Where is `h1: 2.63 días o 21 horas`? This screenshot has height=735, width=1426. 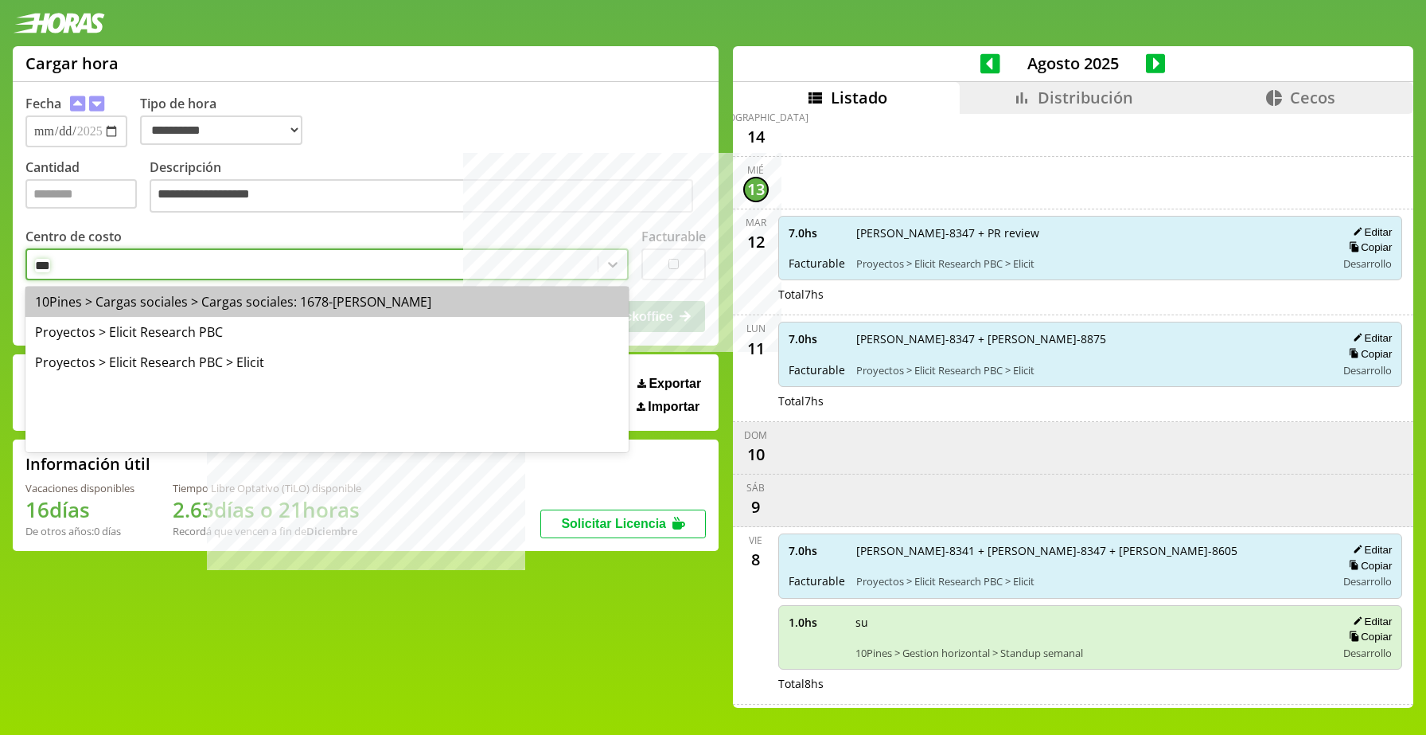 h1: 2.63 días o 21 horas is located at coordinates (267, 509).